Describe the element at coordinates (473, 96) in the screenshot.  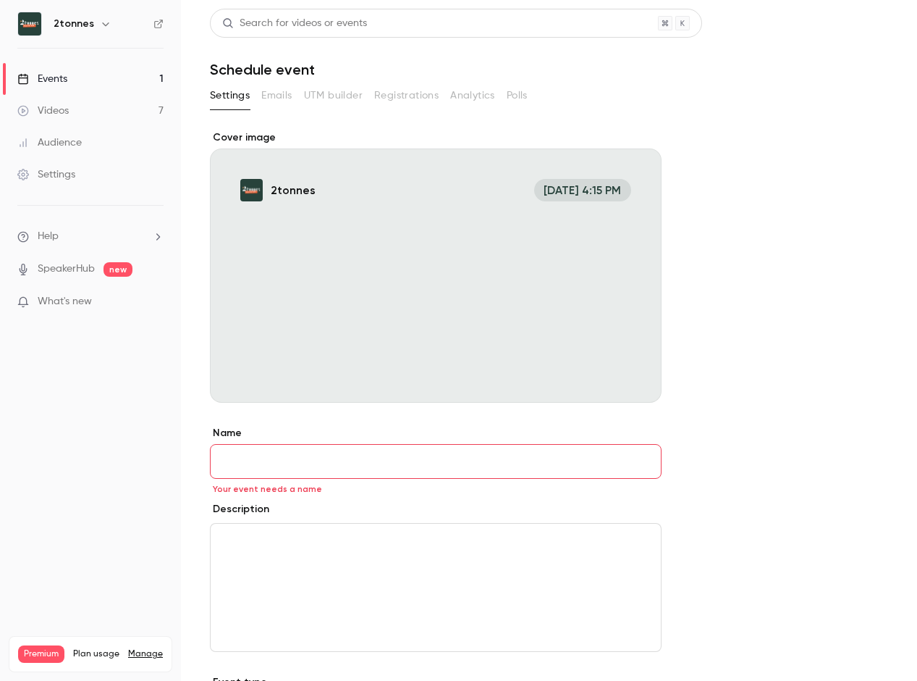
I see `span: Analytics` at that location.